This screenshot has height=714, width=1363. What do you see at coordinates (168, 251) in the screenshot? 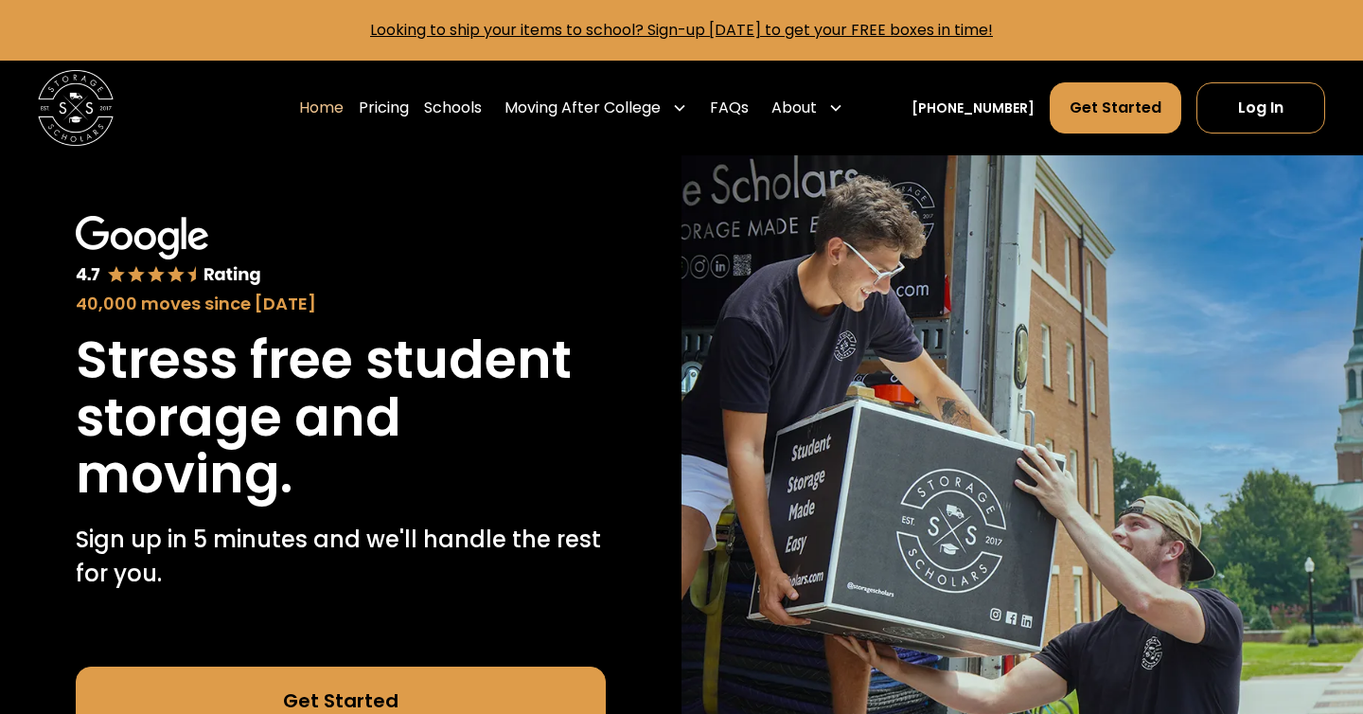
I see `img: Google 4.7 star rating` at bounding box center [168, 251].